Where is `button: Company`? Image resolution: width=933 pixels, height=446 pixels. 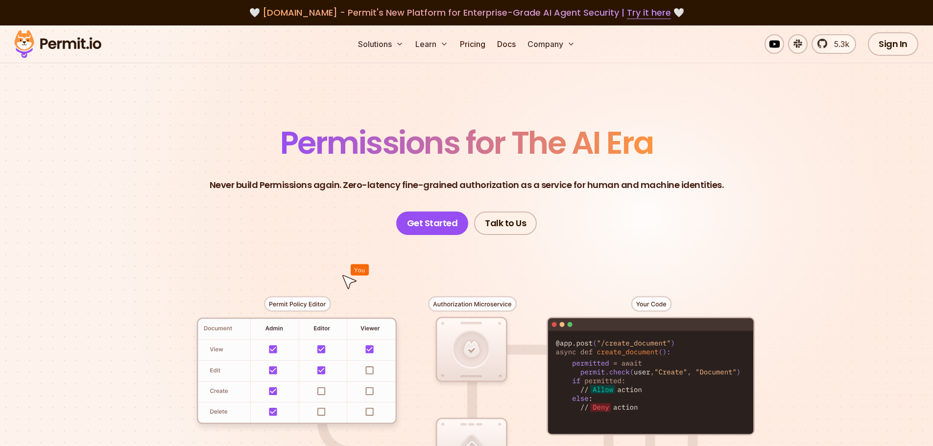 button: Company is located at coordinates (551, 44).